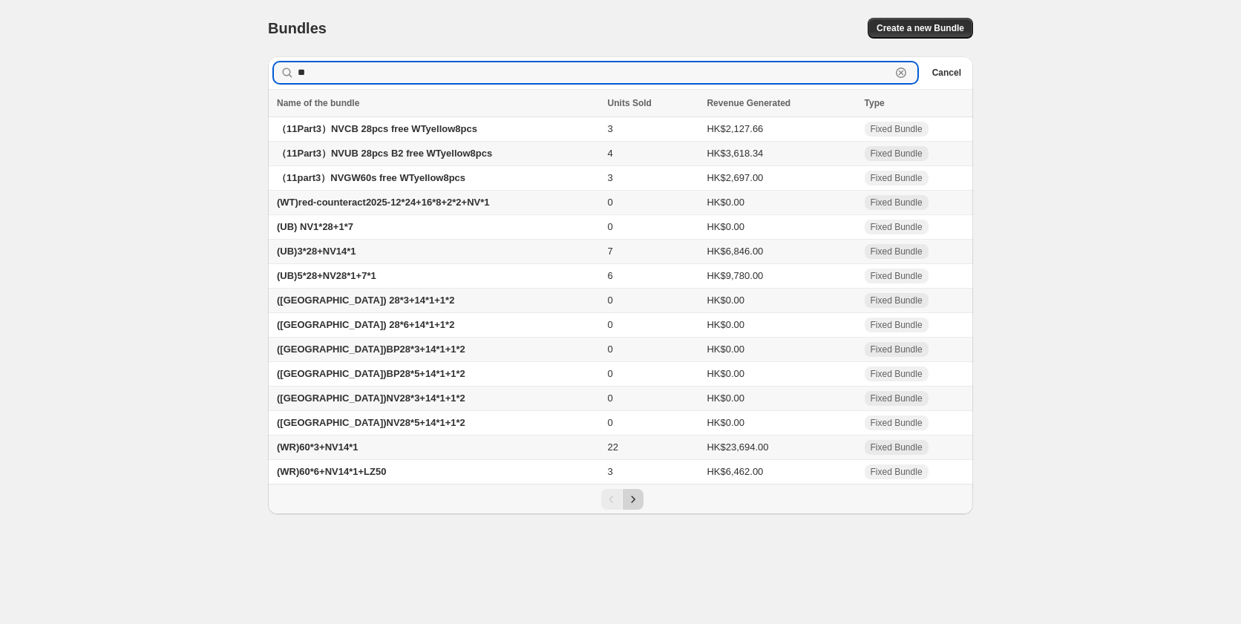 The height and width of the screenshot is (624, 1241). What do you see at coordinates (613, 447) in the screenshot?
I see `span: 22` at bounding box center [613, 447].